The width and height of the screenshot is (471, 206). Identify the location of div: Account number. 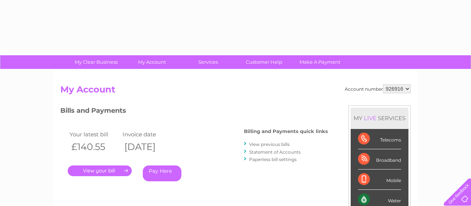
(377, 89).